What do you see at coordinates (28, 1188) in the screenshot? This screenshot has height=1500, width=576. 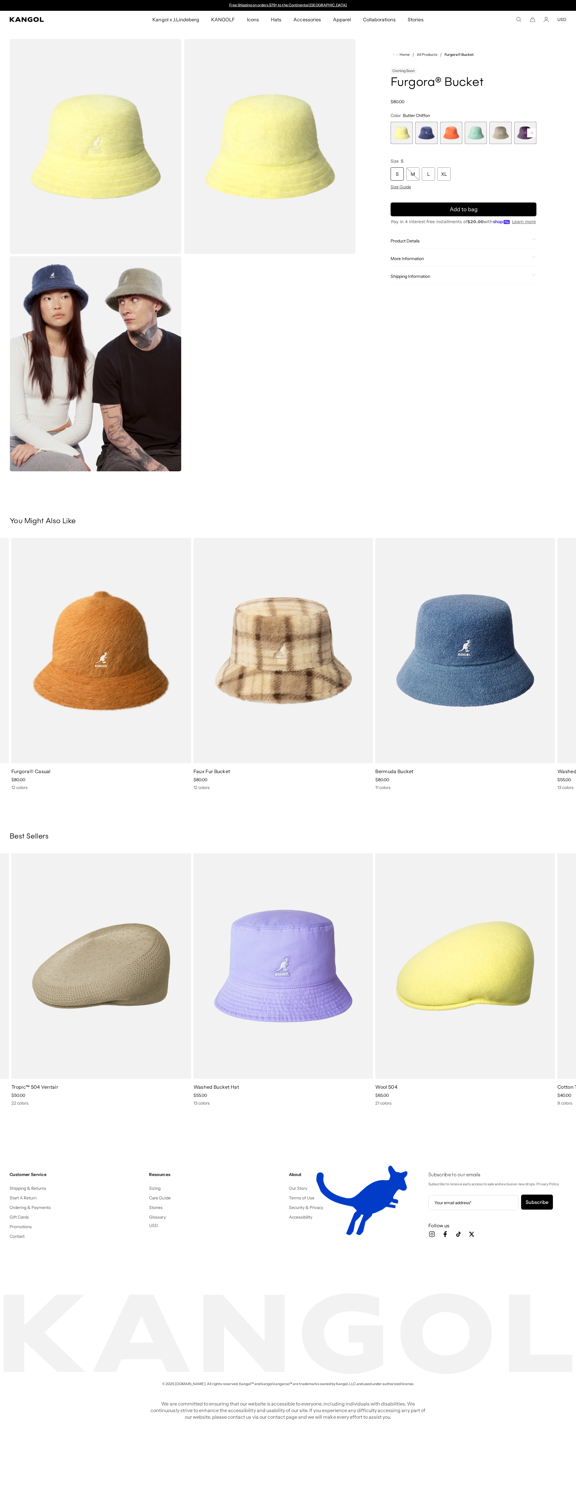 I see `a: Shipping & Returns` at bounding box center [28, 1188].